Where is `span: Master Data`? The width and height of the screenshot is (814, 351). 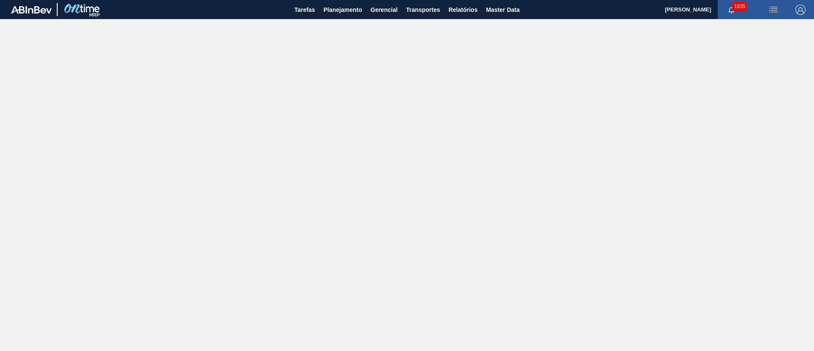
span: Master Data is located at coordinates (503, 10).